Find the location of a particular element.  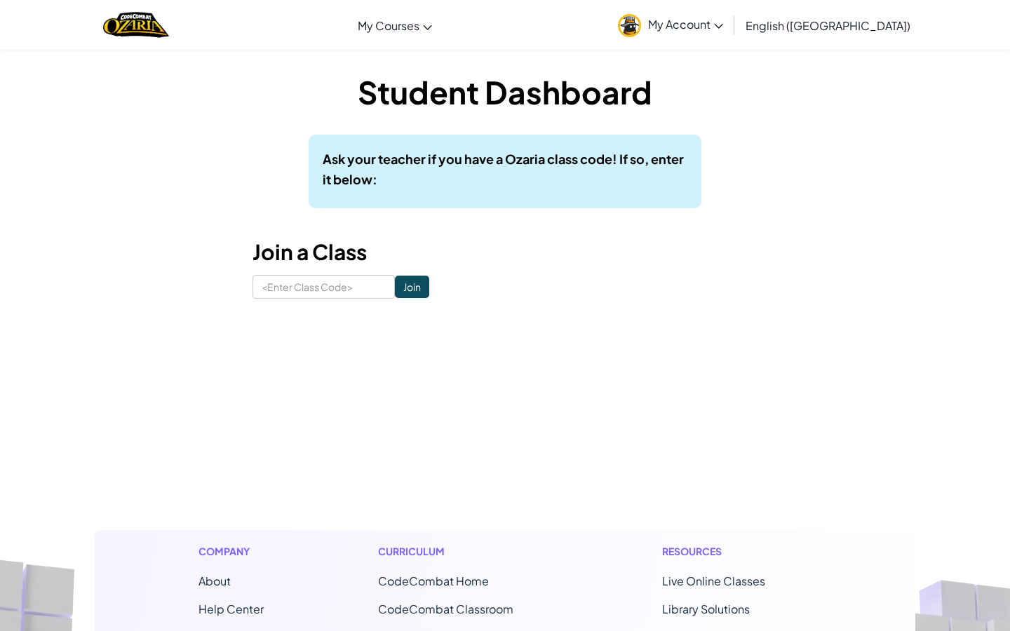

h1: Company is located at coordinates (231, 551).